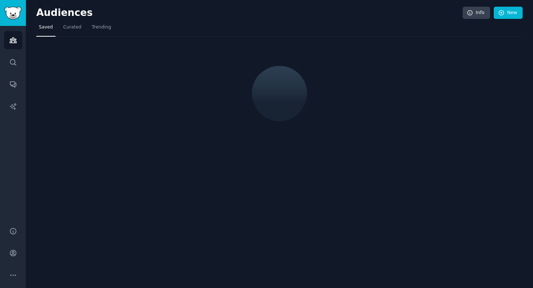 This screenshot has width=533, height=288. Describe the element at coordinates (72, 29) in the screenshot. I see `a: Curated` at that location.